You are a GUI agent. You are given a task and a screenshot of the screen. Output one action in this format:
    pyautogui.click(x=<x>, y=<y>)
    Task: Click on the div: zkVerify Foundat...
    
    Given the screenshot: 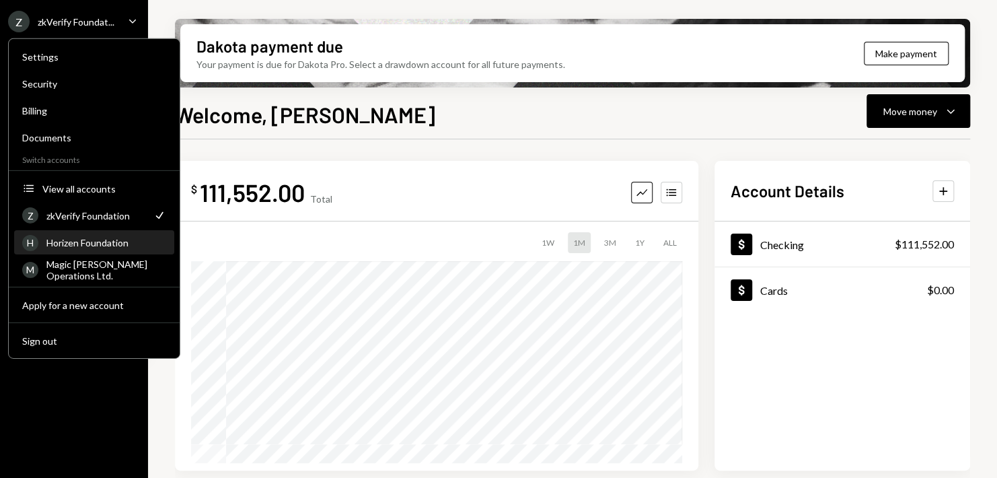 What is the action you would take?
    pyautogui.click(x=76, y=22)
    